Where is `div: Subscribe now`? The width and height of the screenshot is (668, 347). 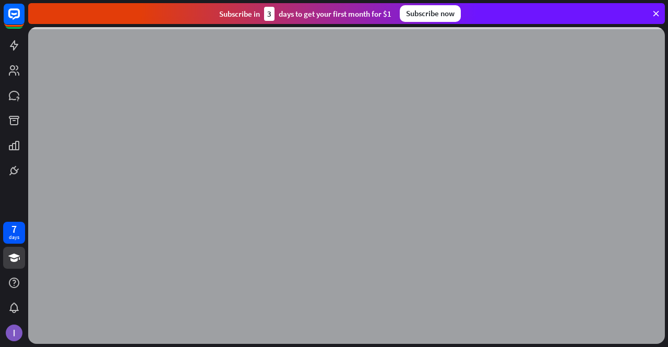
div: Subscribe now is located at coordinates (430, 14).